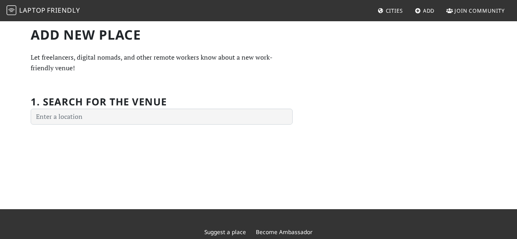 The image size is (517, 239). Describe the element at coordinates (476, 11) in the screenshot. I see `a: Join Community` at that location.